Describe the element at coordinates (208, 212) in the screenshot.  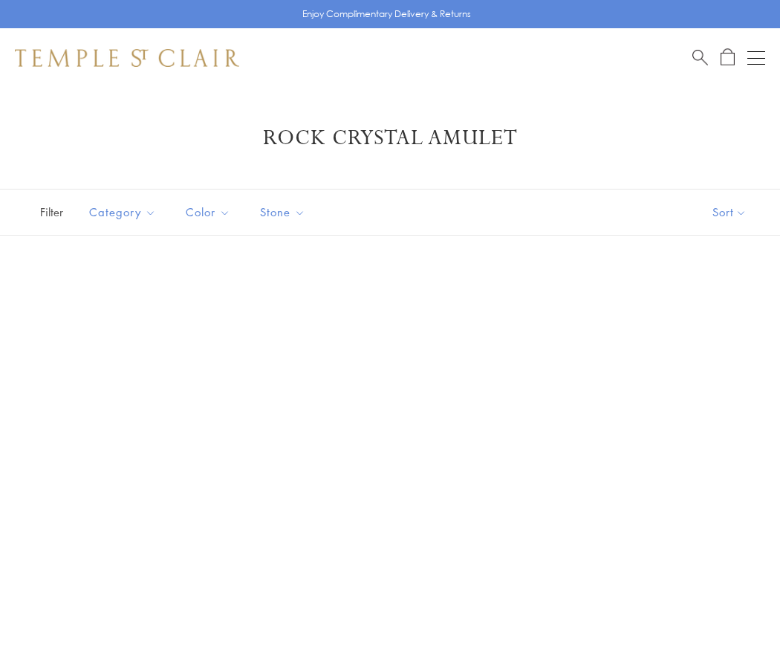
I see `button: Color` at that location.